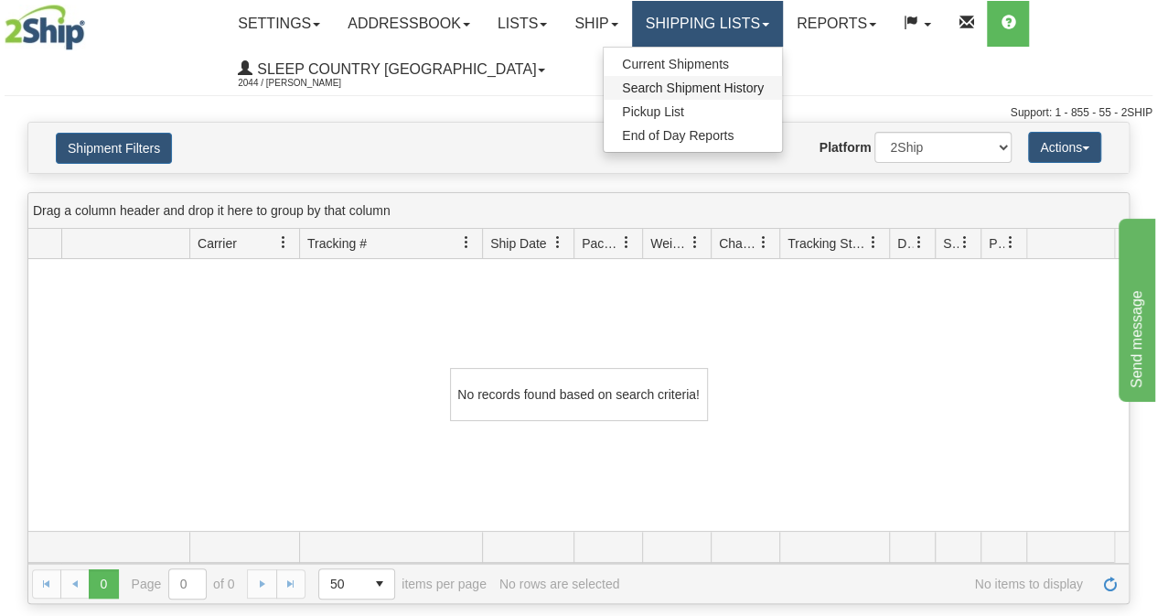 This screenshot has width=1157, height=616. Describe the element at coordinates (951, 243) in the screenshot. I see `span: Shipment Issues` at that location.